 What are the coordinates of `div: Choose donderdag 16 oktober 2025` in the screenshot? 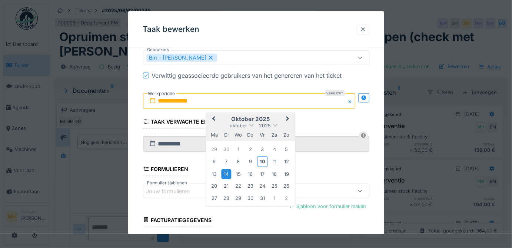 It's located at (250, 174).